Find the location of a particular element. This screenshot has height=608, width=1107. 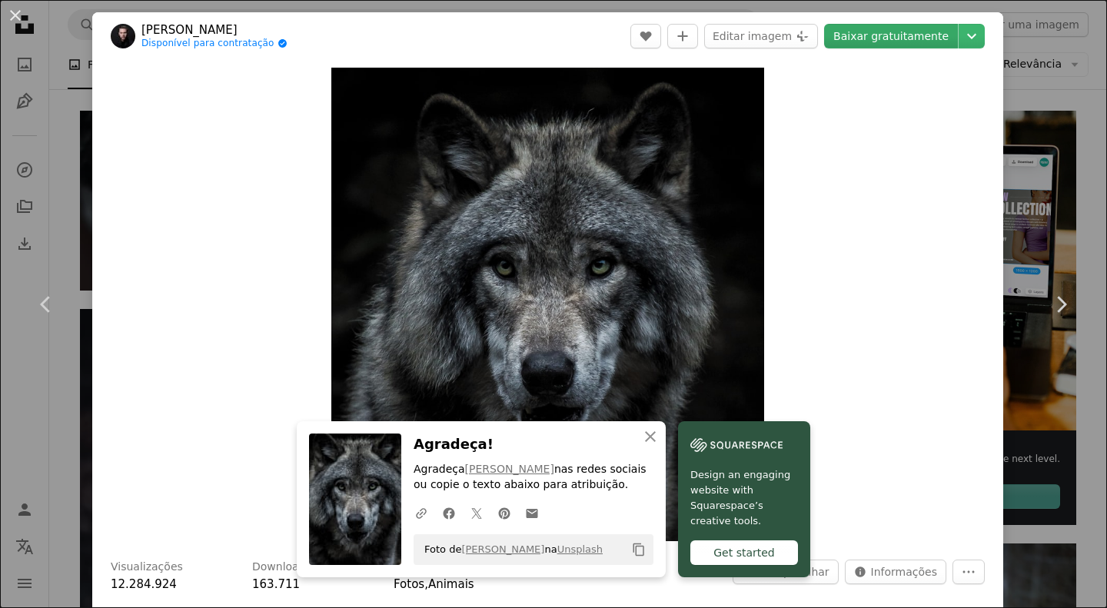

h3: Visualizações is located at coordinates (147, 568).